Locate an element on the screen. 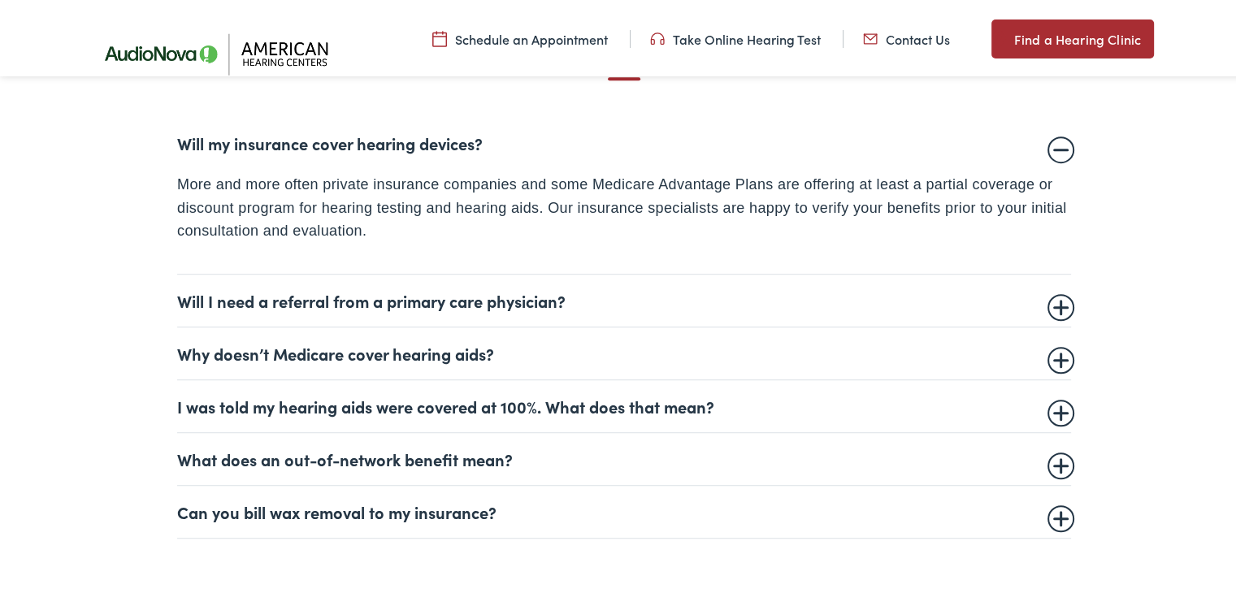  summary: What does an out-of-network benefit mean? is located at coordinates (624, 456).